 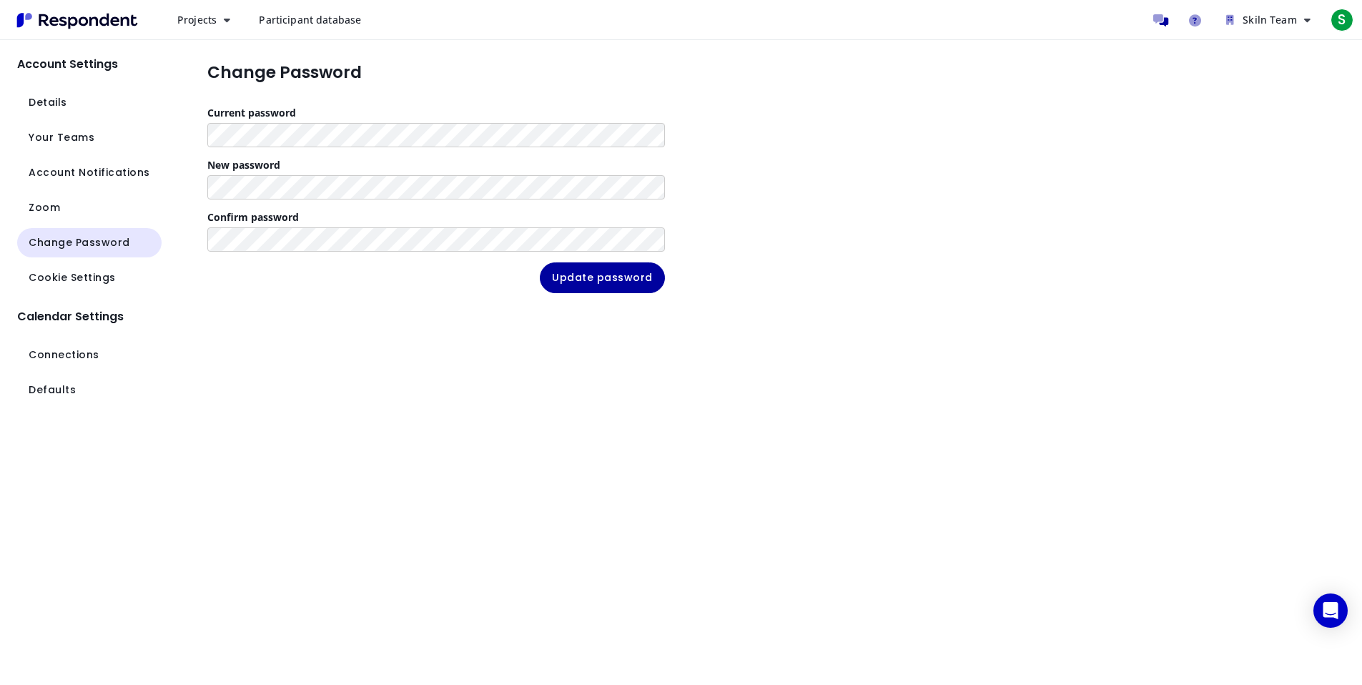 What do you see at coordinates (310, 19) in the screenshot?
I see `span: Participant database` at bounding box center [310, 19].